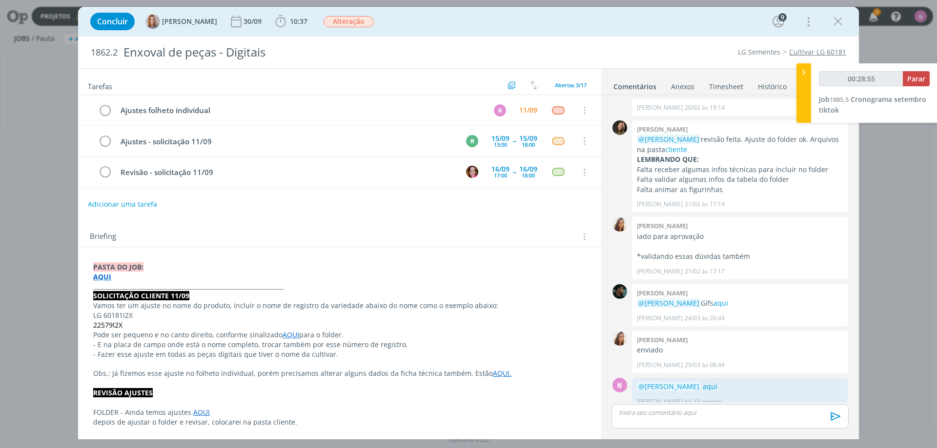 The height and width of the screenshot is (448, 937). Describe the element at coordinates (500, 110) in the screenshot. I see `button: N` at that location.